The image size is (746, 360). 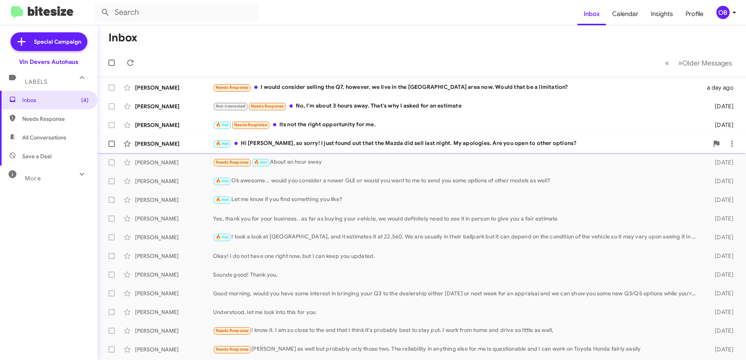 What do you see at coordinates (57, 42) in the screenshot?
I see `span: Special Campaign` at bounding box center [57, 42].